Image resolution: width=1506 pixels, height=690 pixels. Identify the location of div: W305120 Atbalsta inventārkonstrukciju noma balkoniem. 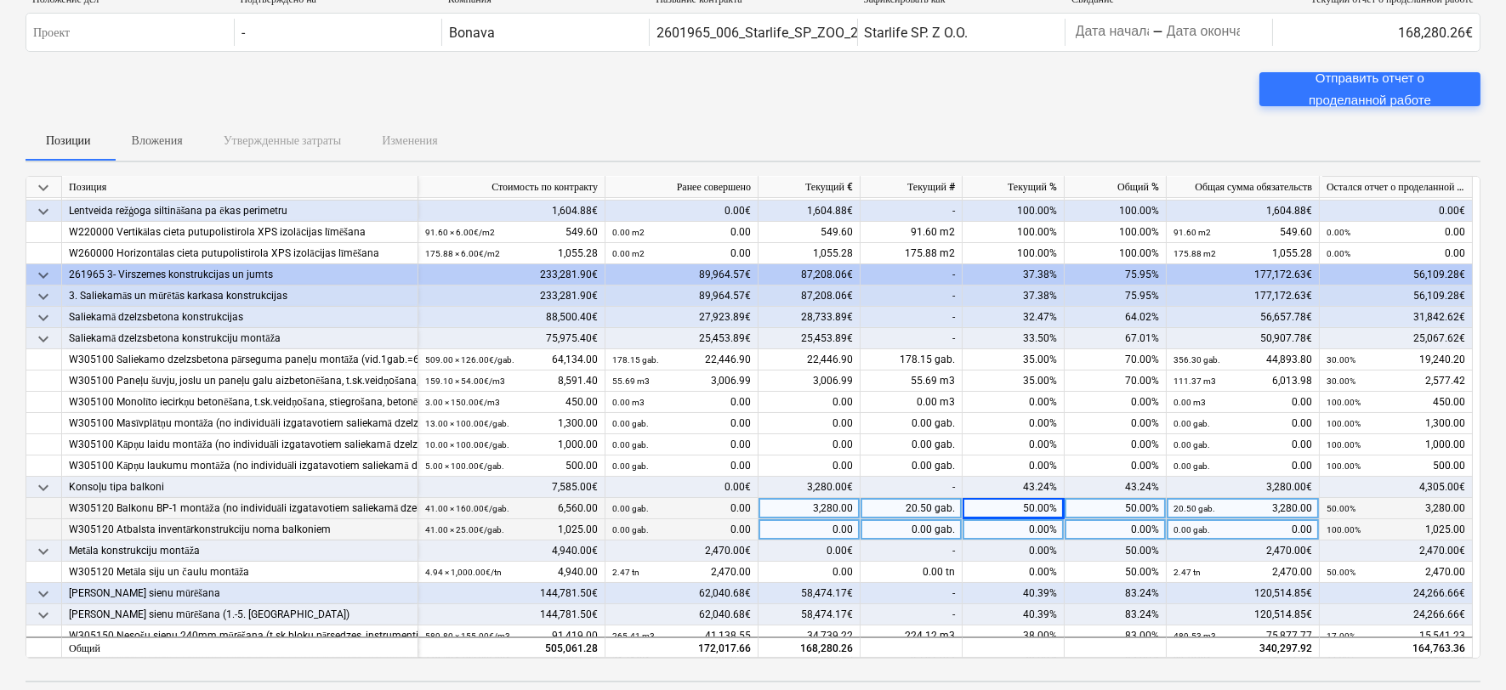
(240, 530).